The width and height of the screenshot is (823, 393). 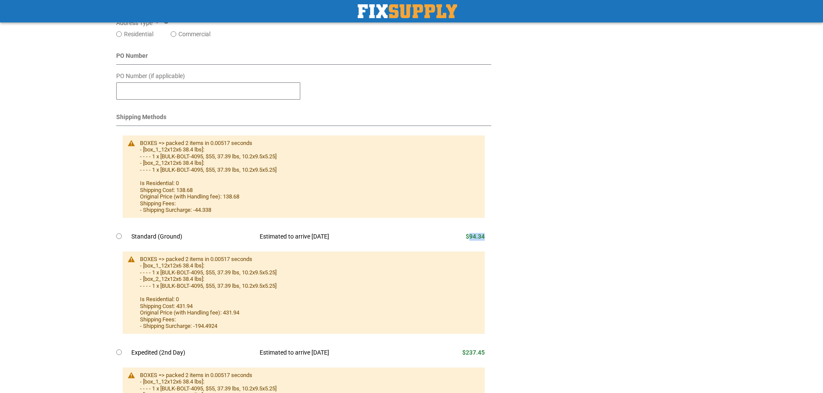 I want to click on span: $94.34, so click(x=475, y=237).